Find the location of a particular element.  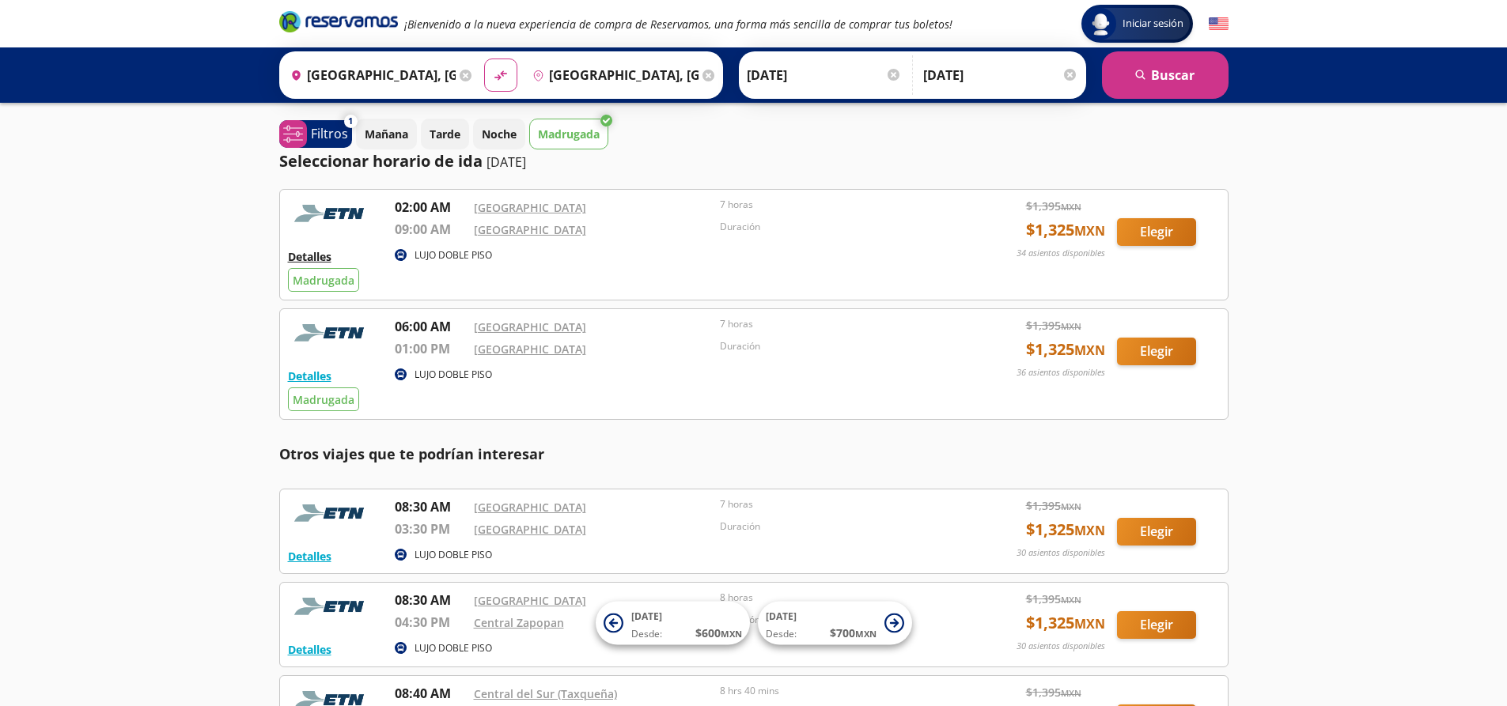

a: Brand Logo is located at coordinates (339, 24).